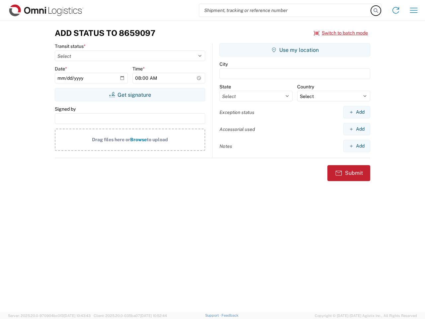 Image resolution: width=425 pixels, height=319 pixels. I want to click on span: Drag files here or, so click(111, 140).